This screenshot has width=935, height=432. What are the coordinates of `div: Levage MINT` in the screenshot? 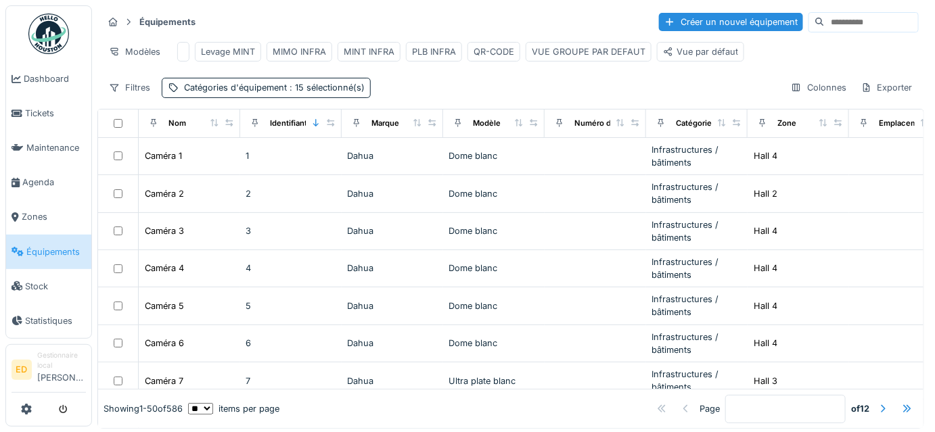 It's located at (228, 51).